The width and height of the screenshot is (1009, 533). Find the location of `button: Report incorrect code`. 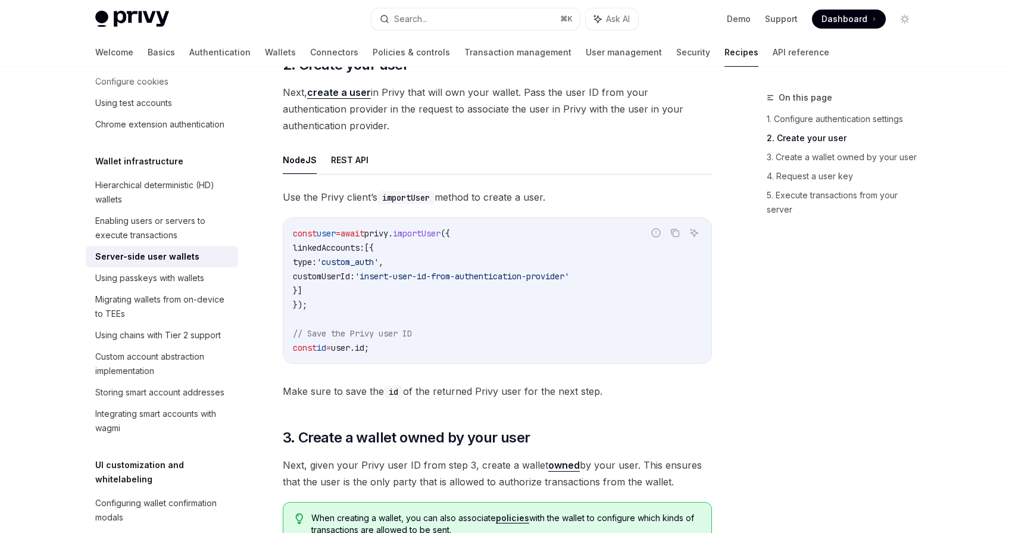

button: Report incorrect code is located at coordinates (656, 233).